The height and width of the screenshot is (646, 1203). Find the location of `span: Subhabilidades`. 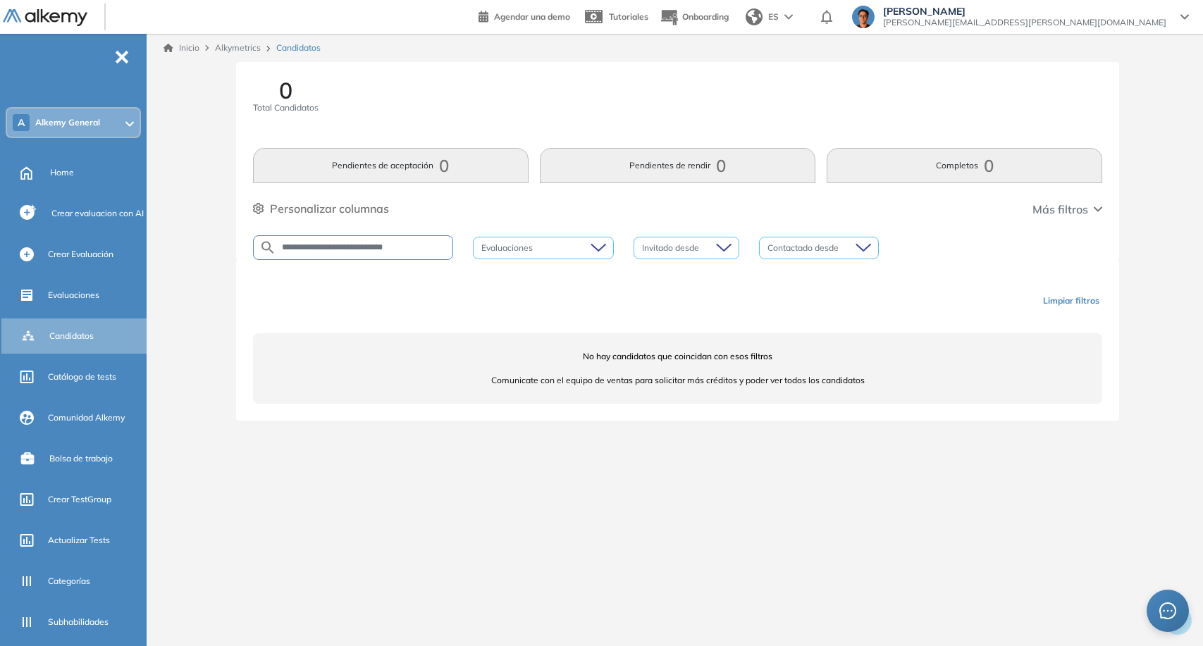

span: Subhabilidades is located at coordinates (78, 622).